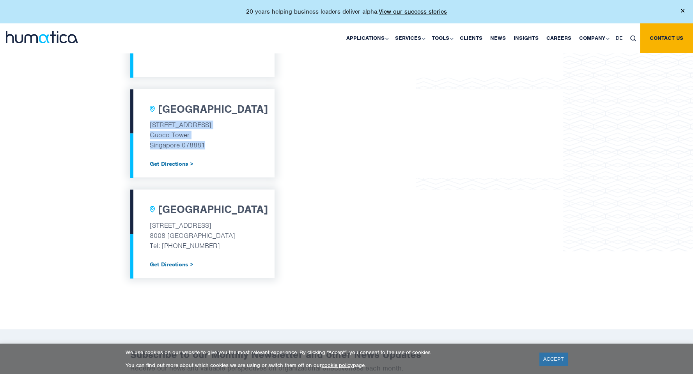  I want to click on img: search_icon, so click(633, 38).